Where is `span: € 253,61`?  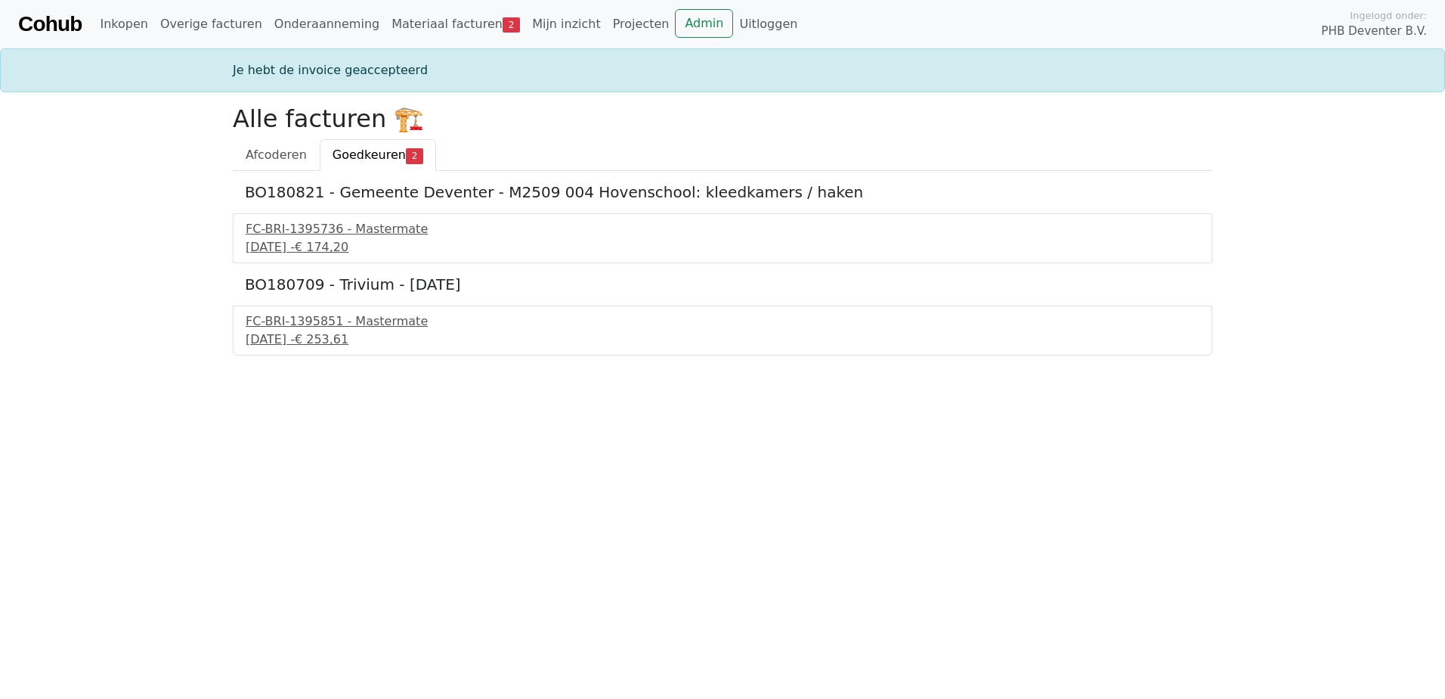 span: € 253,61 is located at coordinates (321, 339).